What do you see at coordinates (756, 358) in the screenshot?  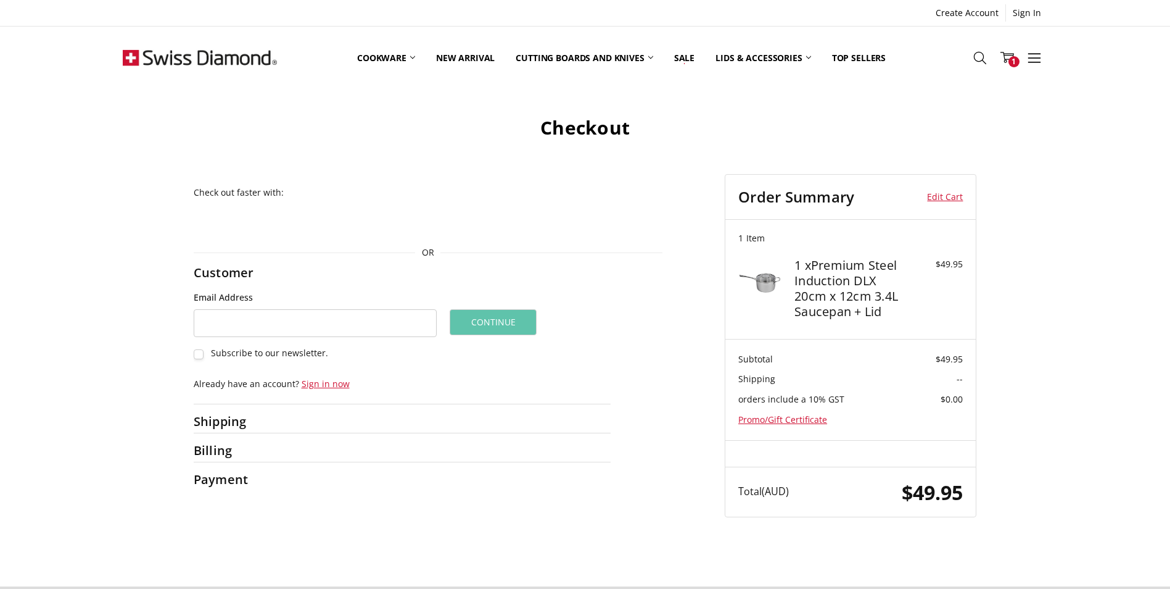 I see `span: Subtotal` at bounding box center [756, 358].